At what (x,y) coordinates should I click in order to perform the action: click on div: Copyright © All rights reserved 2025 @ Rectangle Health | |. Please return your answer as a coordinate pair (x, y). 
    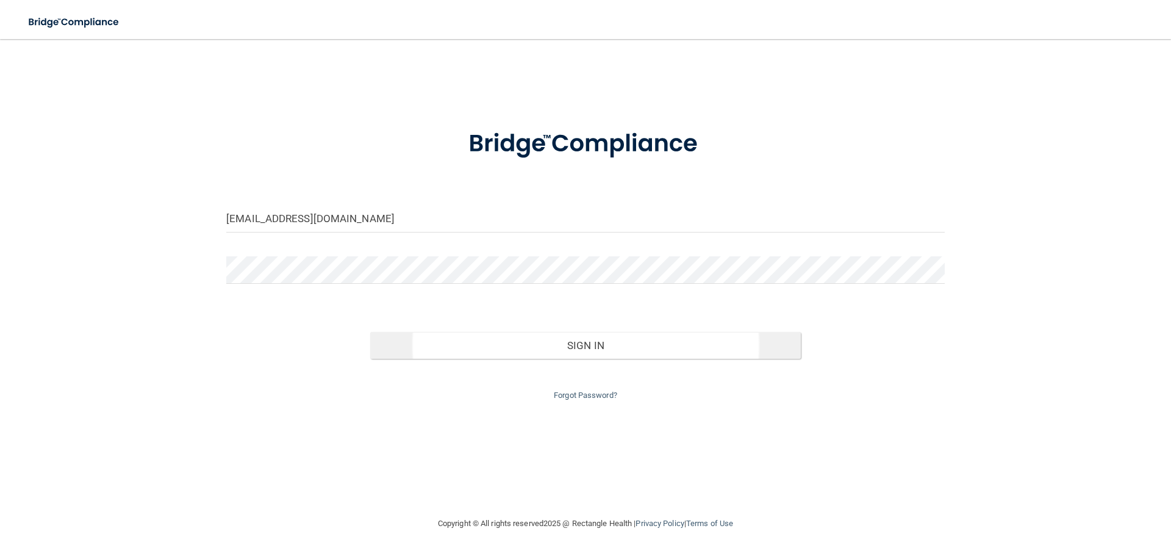
    Looking at the image, I should click on (586, 523).